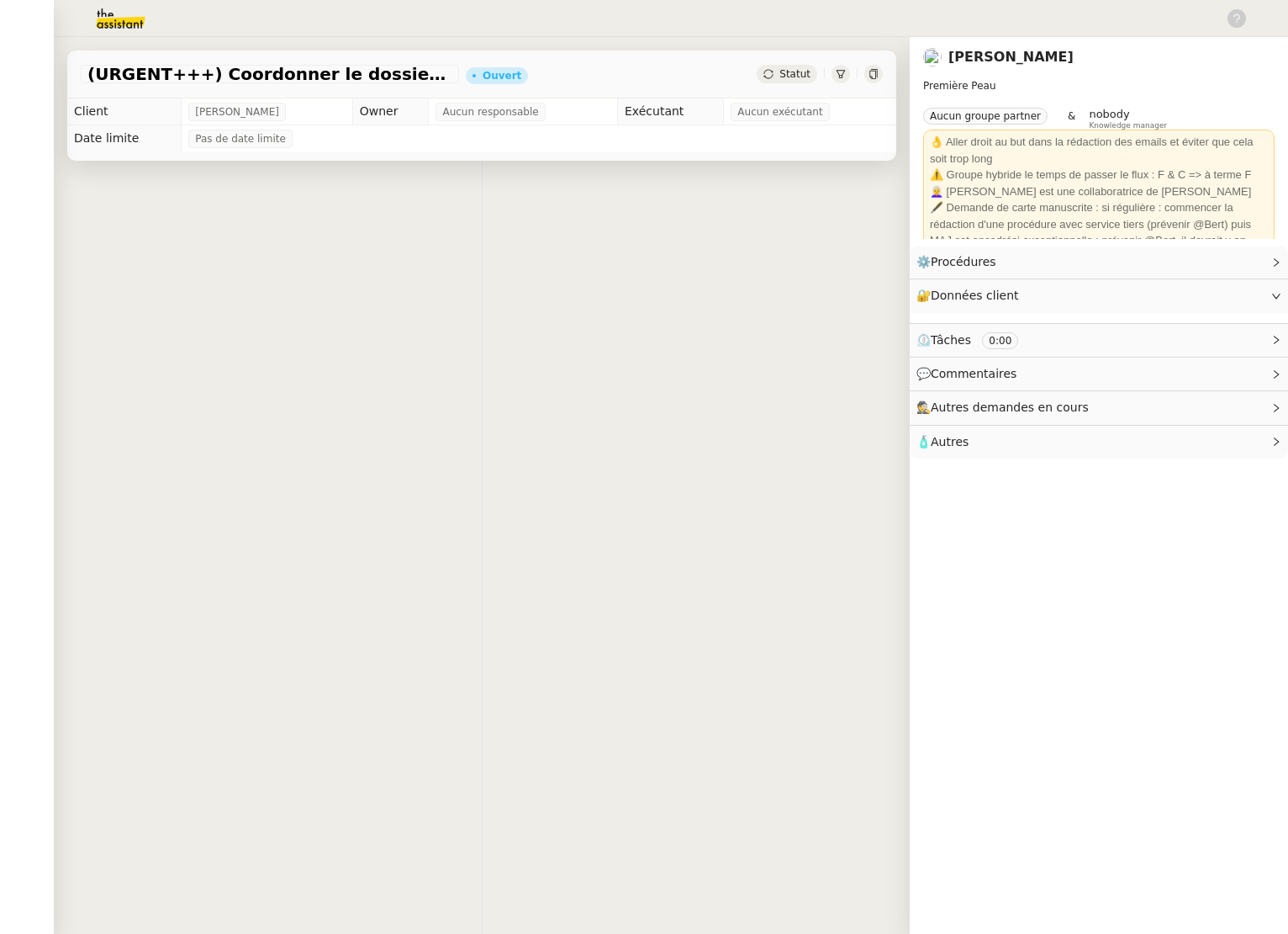  What do you see at coordinates (671, 112) in the screenshot?
I see `td: Exécutant` at bounding box center [671, 112].